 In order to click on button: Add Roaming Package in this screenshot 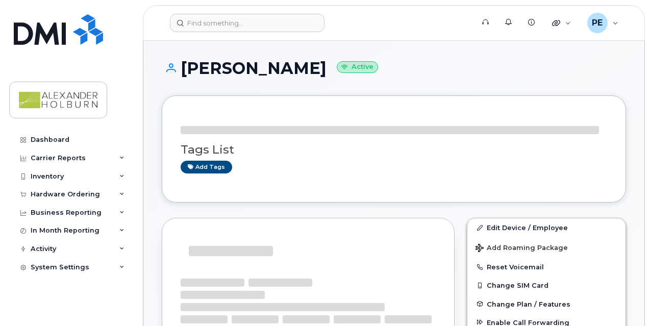, I will do `click(546, 247)`.